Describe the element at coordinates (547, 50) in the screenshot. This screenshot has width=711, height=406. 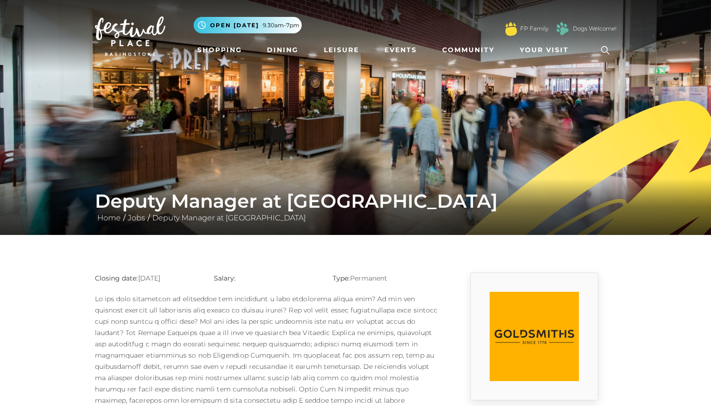
I see `a: Your Visit` at that location.